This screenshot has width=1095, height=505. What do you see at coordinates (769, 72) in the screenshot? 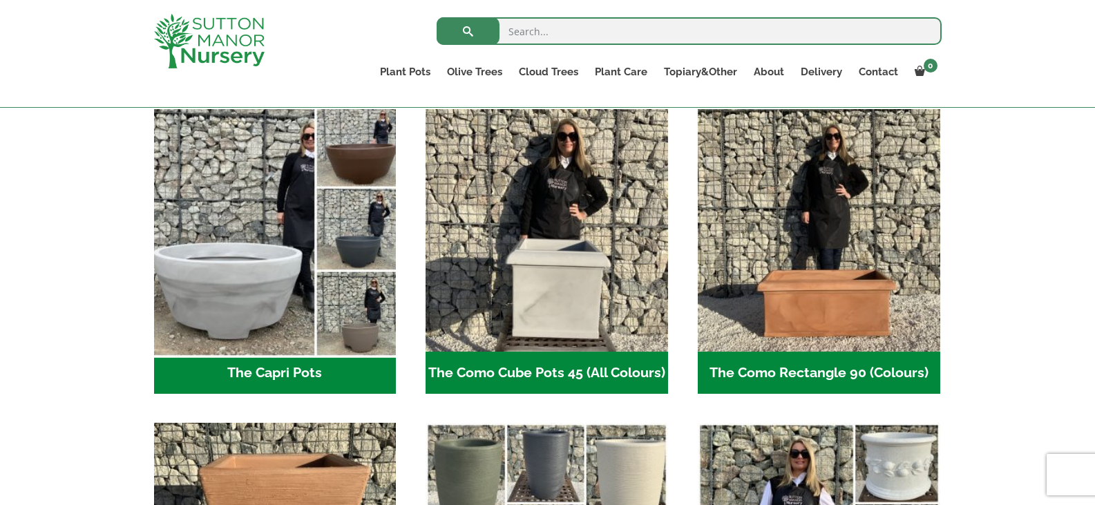
I see `a: About` at bounding box center [769, 72].